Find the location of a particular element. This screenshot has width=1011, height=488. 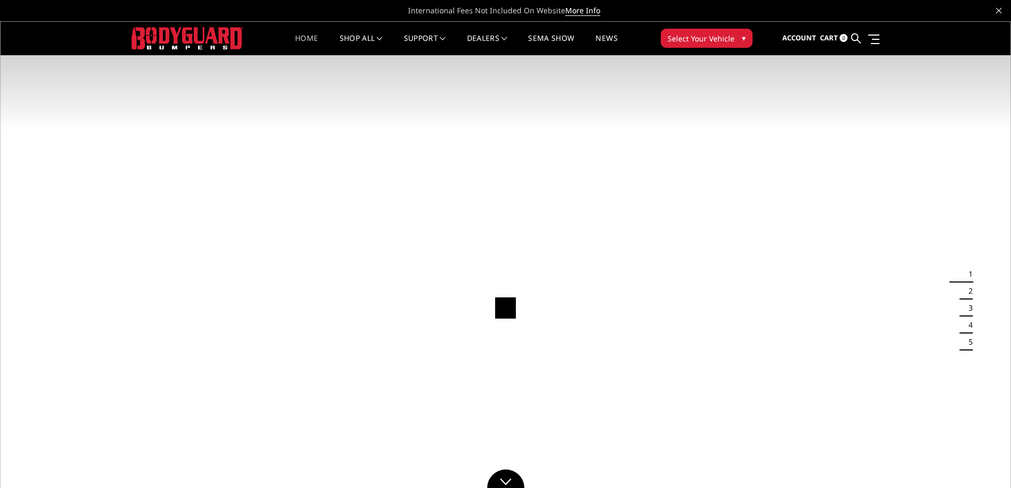

a: Dealers is located at coordinates (487, 45).